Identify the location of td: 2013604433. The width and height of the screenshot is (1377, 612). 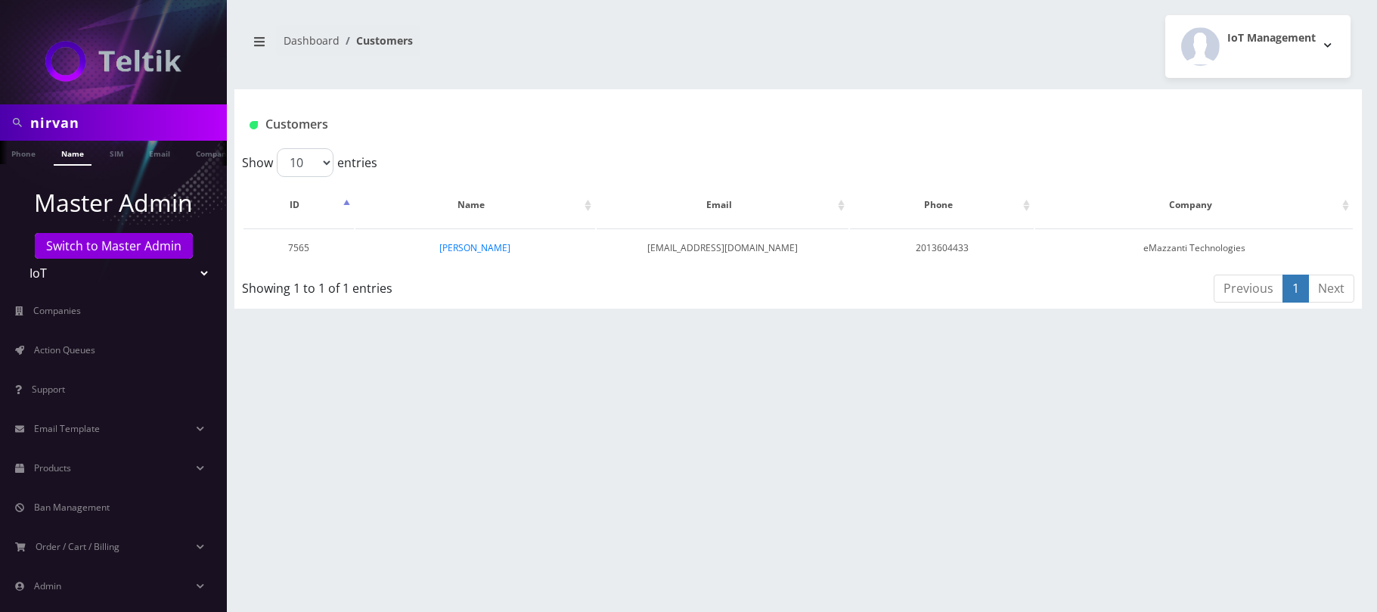
(942, 247).